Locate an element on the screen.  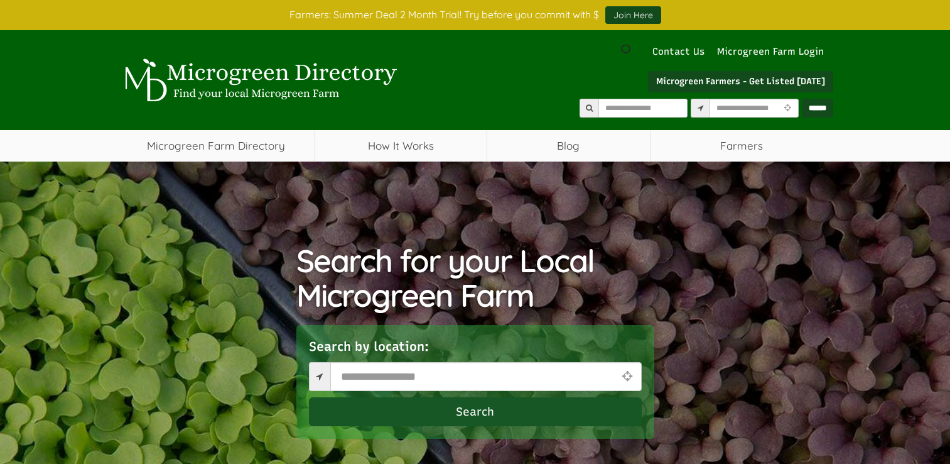
div: Farmers: Summer Deal 2 Month Trial! Try before you commit with $ is located at coordinates (475, 15).